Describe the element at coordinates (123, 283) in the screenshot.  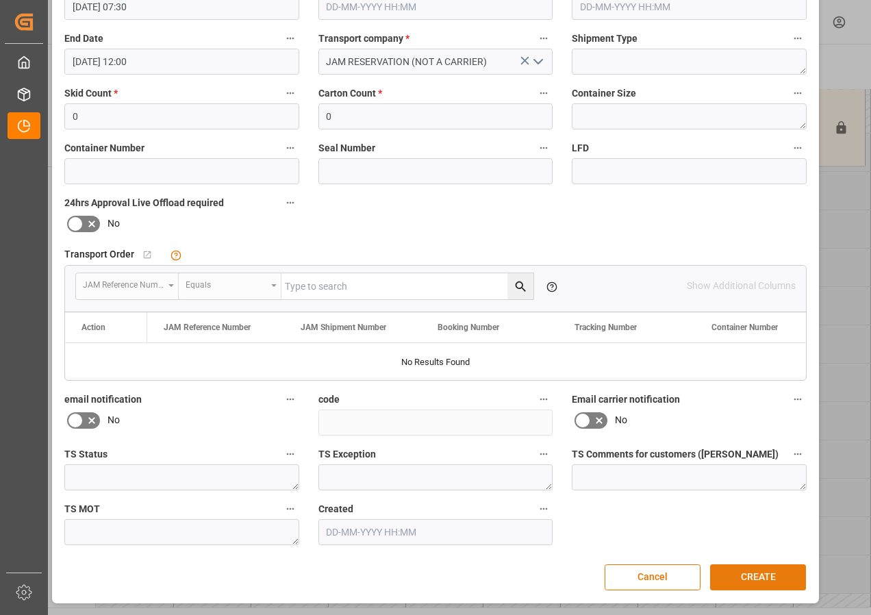
I see `div: JAM Reference Number` at that location.